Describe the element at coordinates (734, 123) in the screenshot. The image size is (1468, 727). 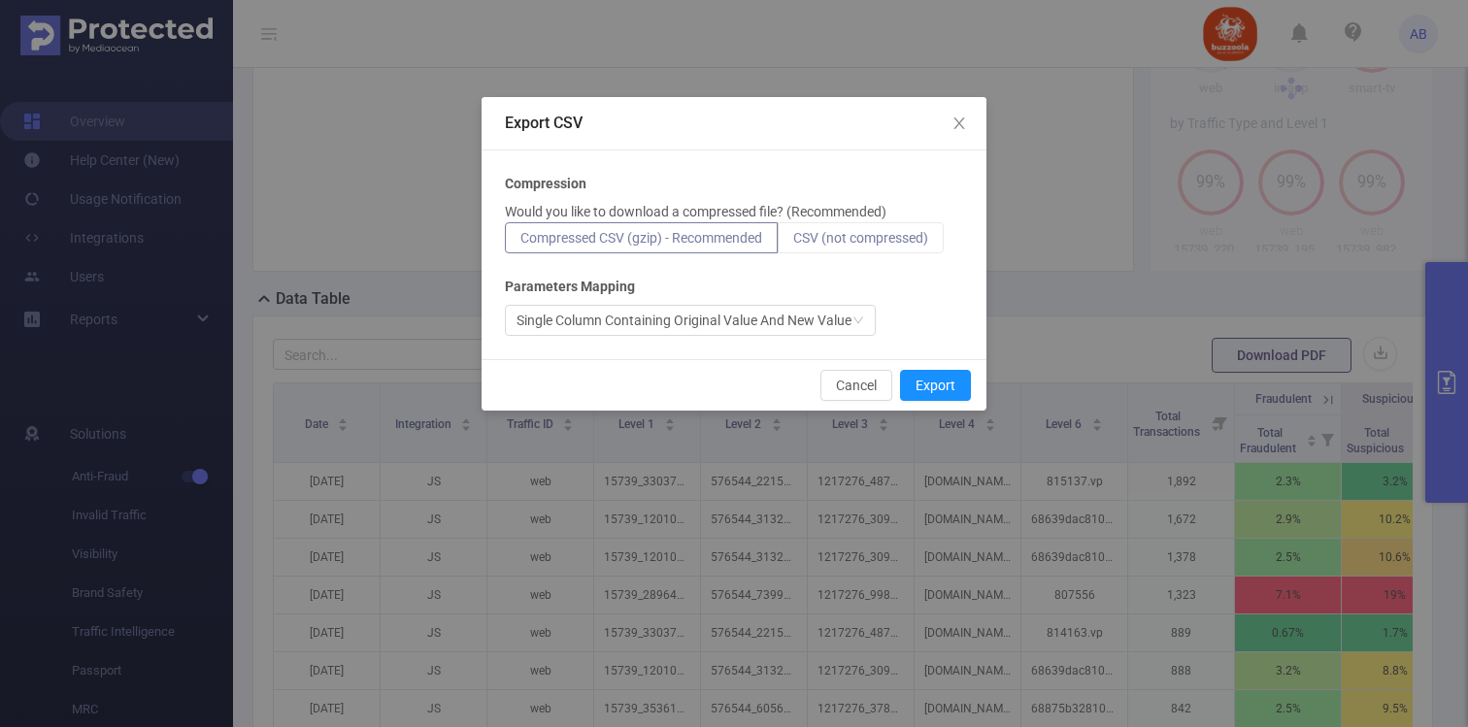
I see `div: Export CSV` at that location.